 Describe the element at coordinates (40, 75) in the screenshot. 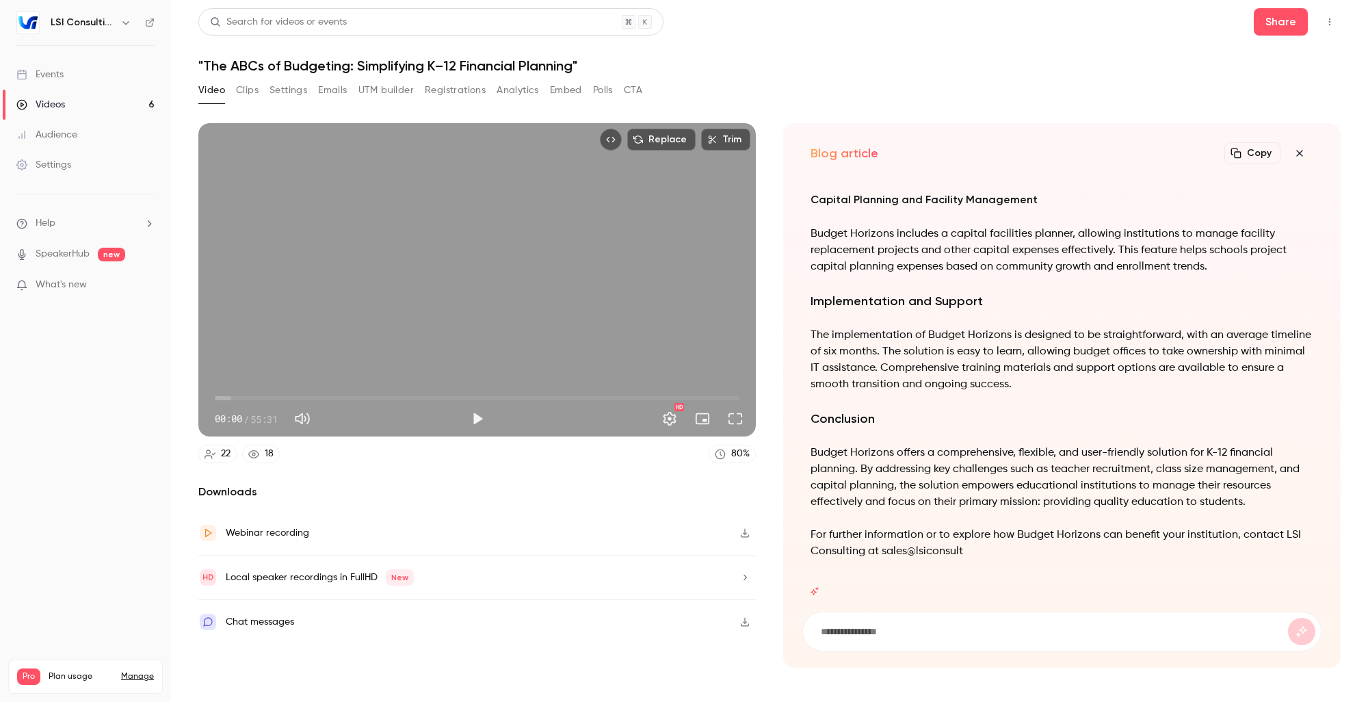

I see `div: Events` at that location.